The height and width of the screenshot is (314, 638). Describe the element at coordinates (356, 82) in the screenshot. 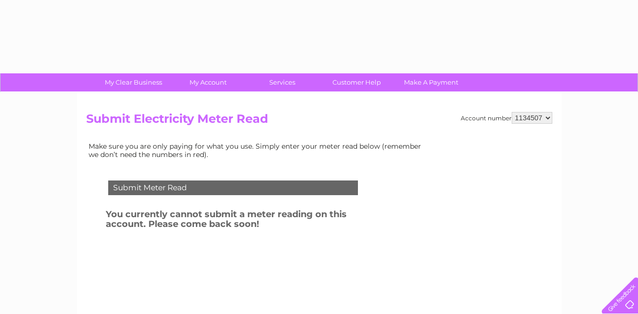

I see `a: Customer Help` at that location.